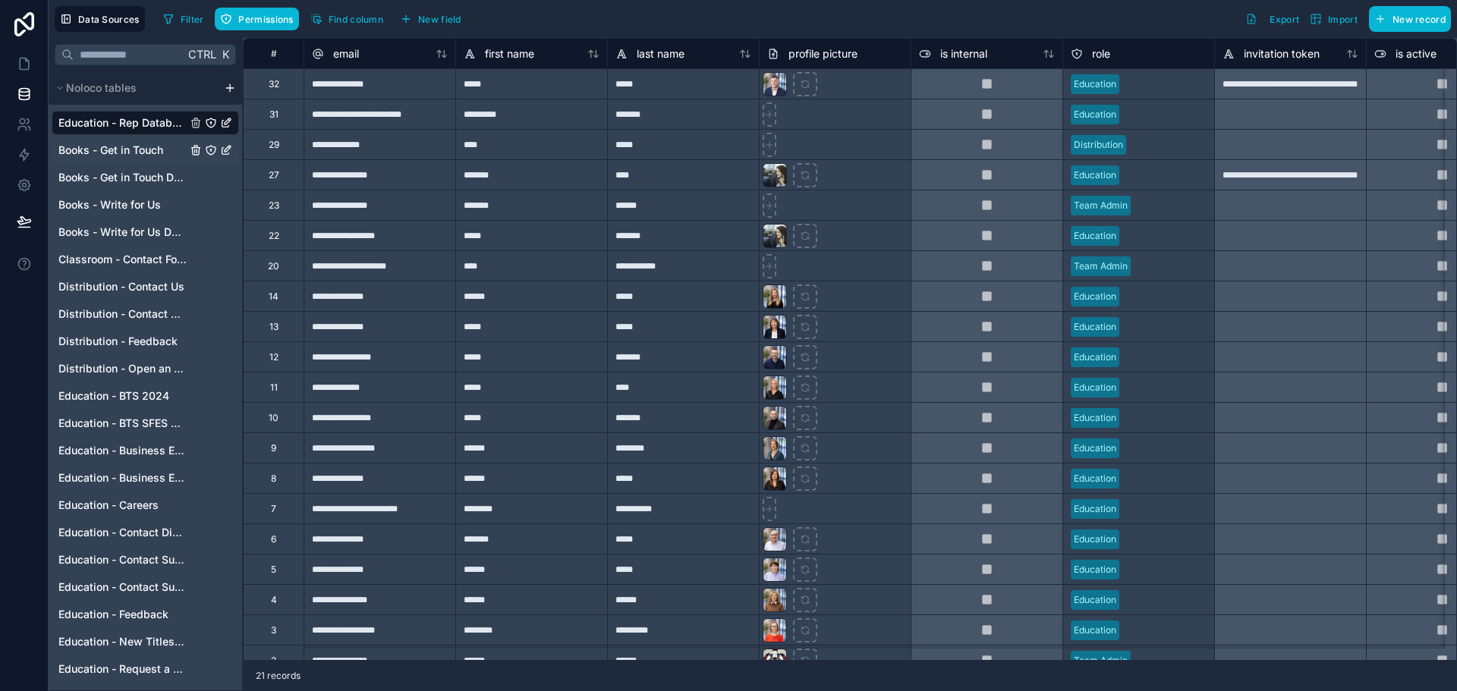 The image size is (1457, 691). I want to click on button: Export, so click(1272, 19).